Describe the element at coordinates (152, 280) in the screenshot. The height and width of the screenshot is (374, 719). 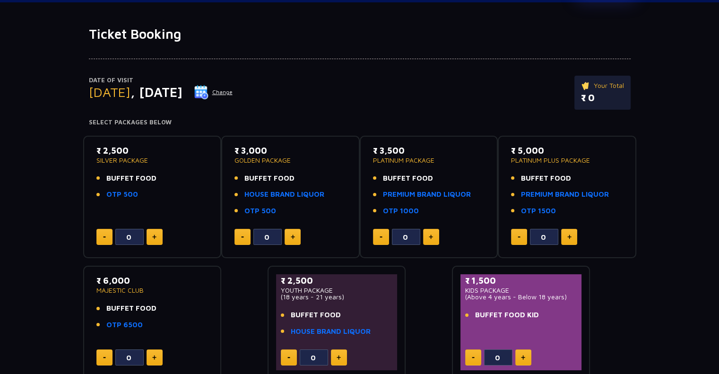
I see `p: ₹ 6,000` at that location.